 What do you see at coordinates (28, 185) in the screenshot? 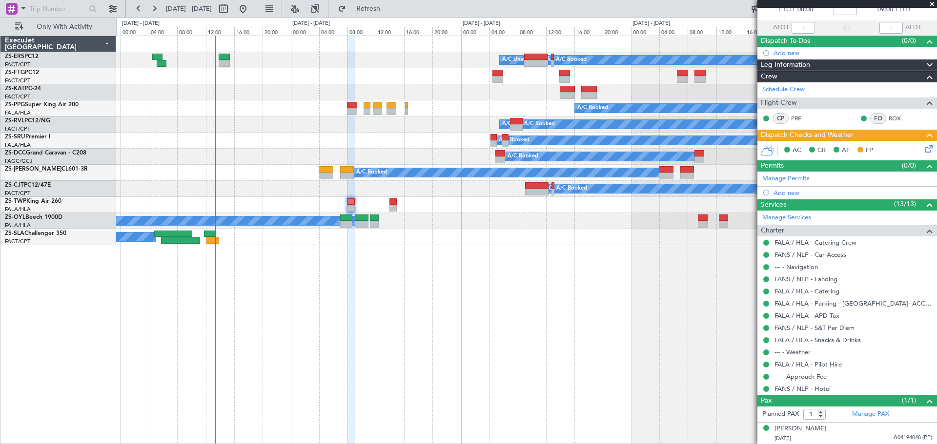
I see `a: ZS-CJTPC12/47E` at bounding box center [28, 185].